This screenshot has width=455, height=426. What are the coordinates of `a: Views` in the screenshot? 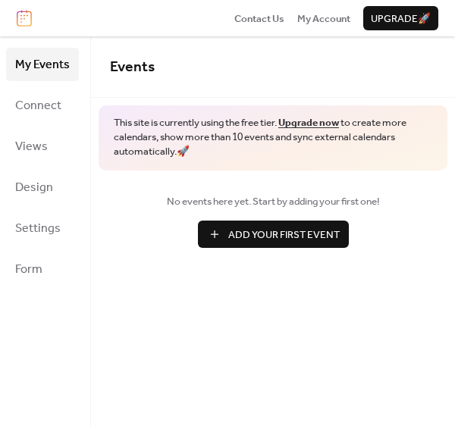 It's located at (42, 146).